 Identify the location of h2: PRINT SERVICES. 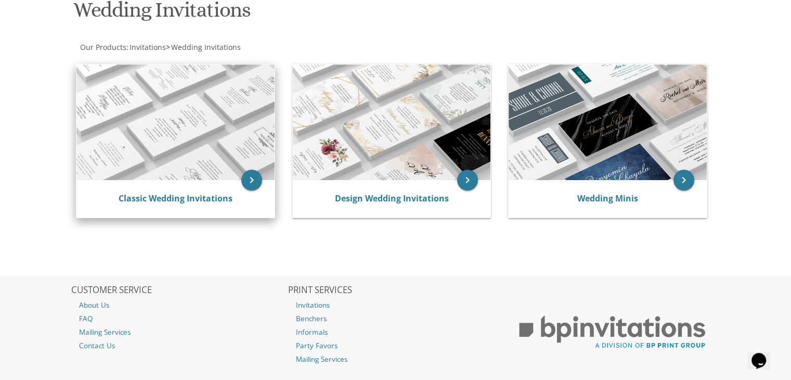
(396, 290).